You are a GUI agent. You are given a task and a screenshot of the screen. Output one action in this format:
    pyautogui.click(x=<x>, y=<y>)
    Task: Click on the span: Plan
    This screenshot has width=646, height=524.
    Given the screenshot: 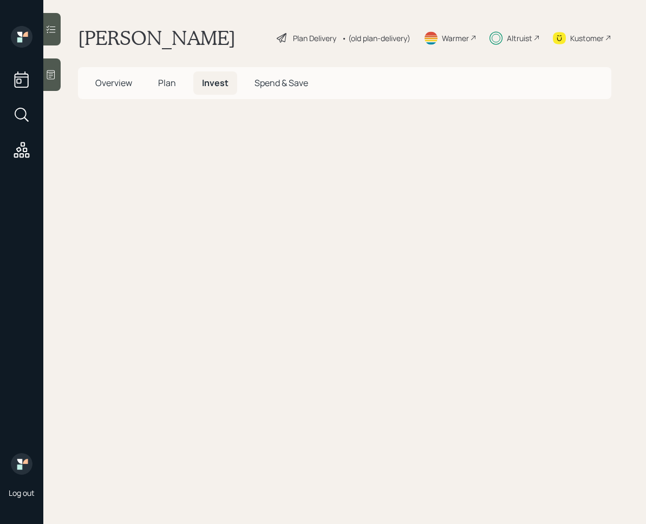 What is the action you would take?
    pyautogui.click(x=167, y=83)
    